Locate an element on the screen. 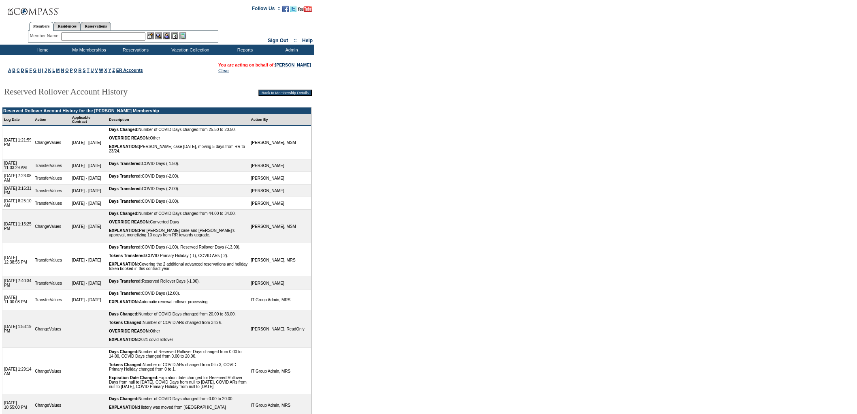  a: W is located at coordinates (101, 70).